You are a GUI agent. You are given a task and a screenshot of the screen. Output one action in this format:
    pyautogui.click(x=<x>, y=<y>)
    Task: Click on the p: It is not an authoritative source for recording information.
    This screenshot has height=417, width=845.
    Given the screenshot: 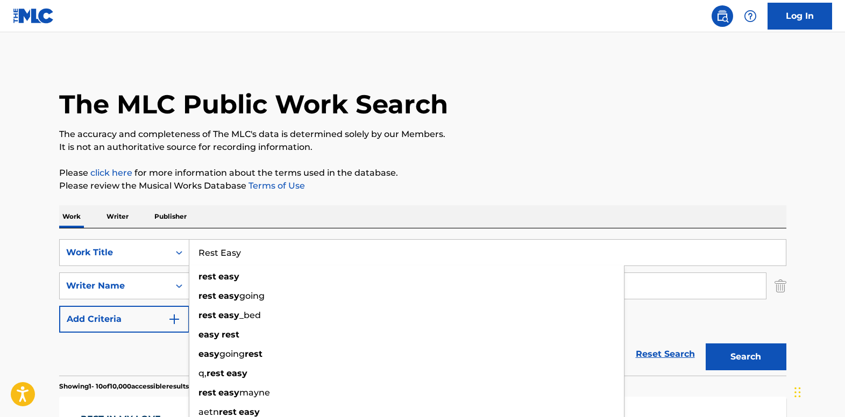 What is the action you would take?
    pyautogui.click(x=423, y=147)
    